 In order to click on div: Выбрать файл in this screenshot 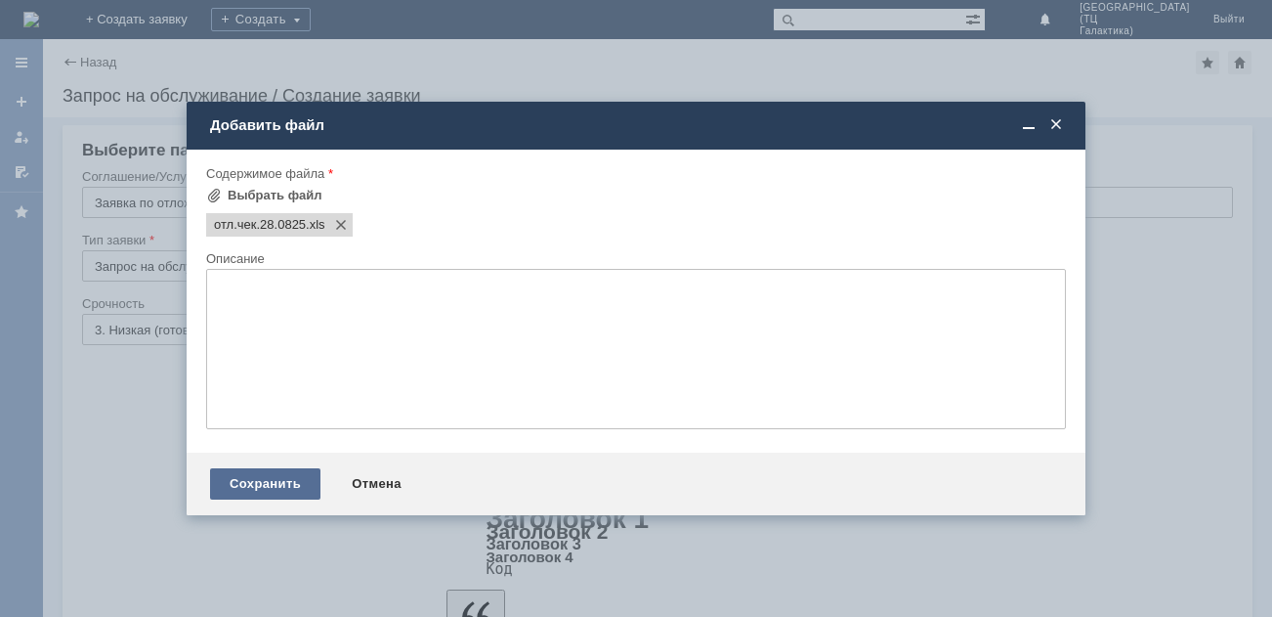, I will do `click(275, 195)`.